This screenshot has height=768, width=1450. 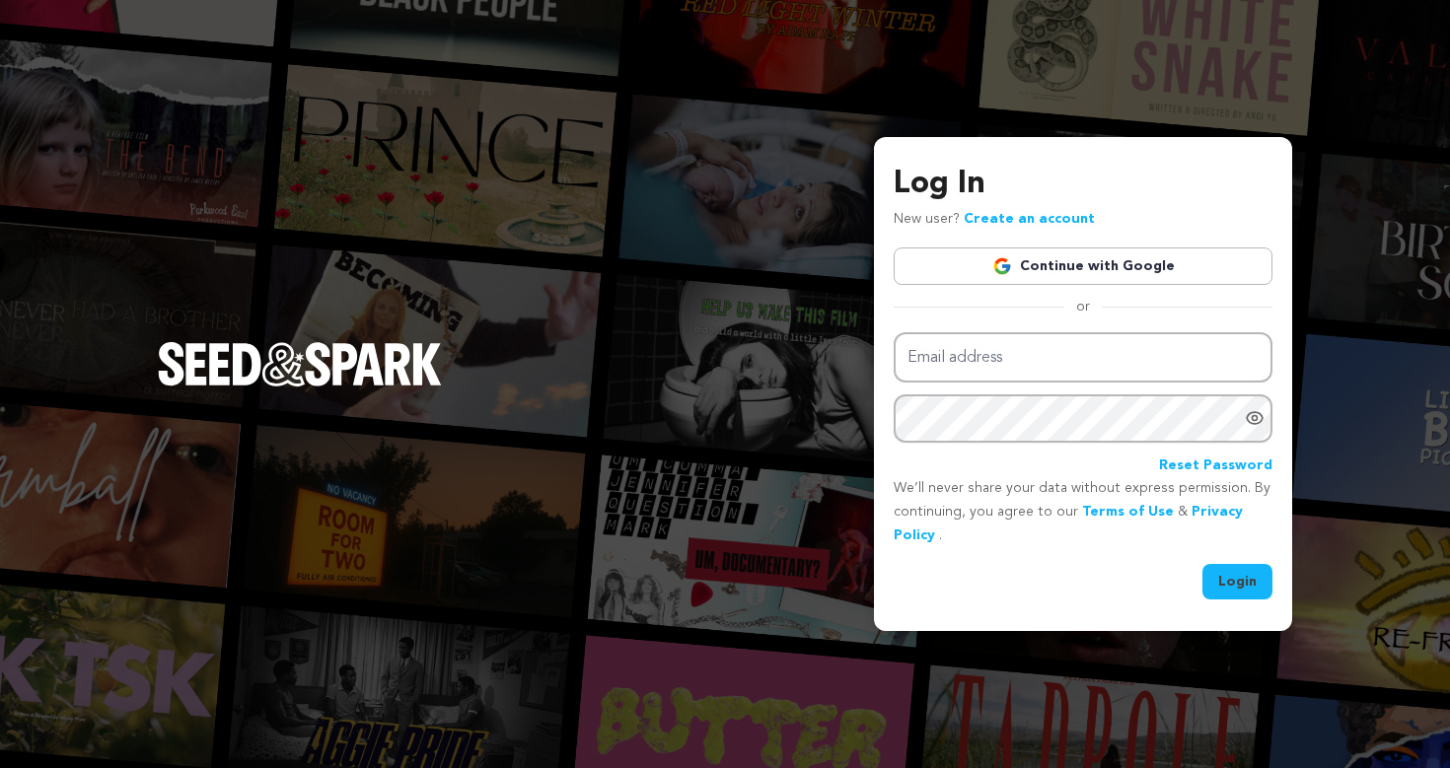 I want to click on a: Continue with Google, so click(x=1083, y=266).